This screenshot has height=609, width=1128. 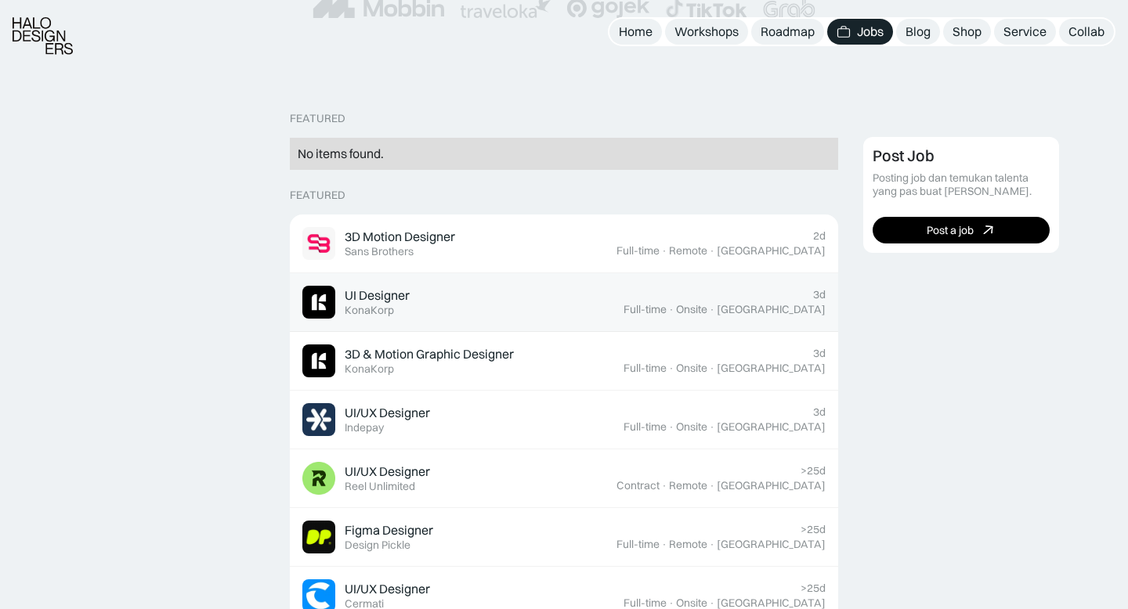 What do you see at coordinates (1086, 31) in the screenshot?
I see `a: Collab` at bounding box center [1086, 31].